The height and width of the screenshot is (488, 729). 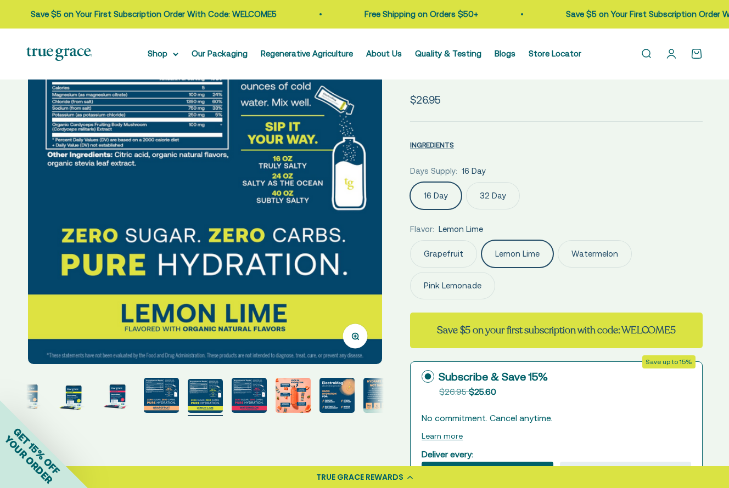 What do you see at coordinates (163, 54) in the screenshot?
I see `summary: Shop` at bounding box center [163, 54].